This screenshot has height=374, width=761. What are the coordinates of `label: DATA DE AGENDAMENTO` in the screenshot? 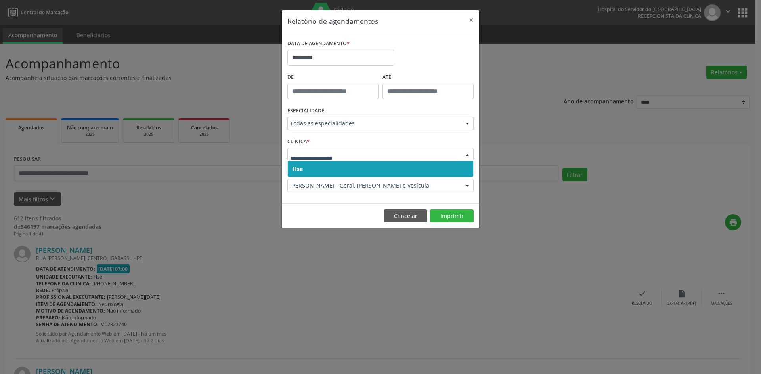 It's located at (318, 44).